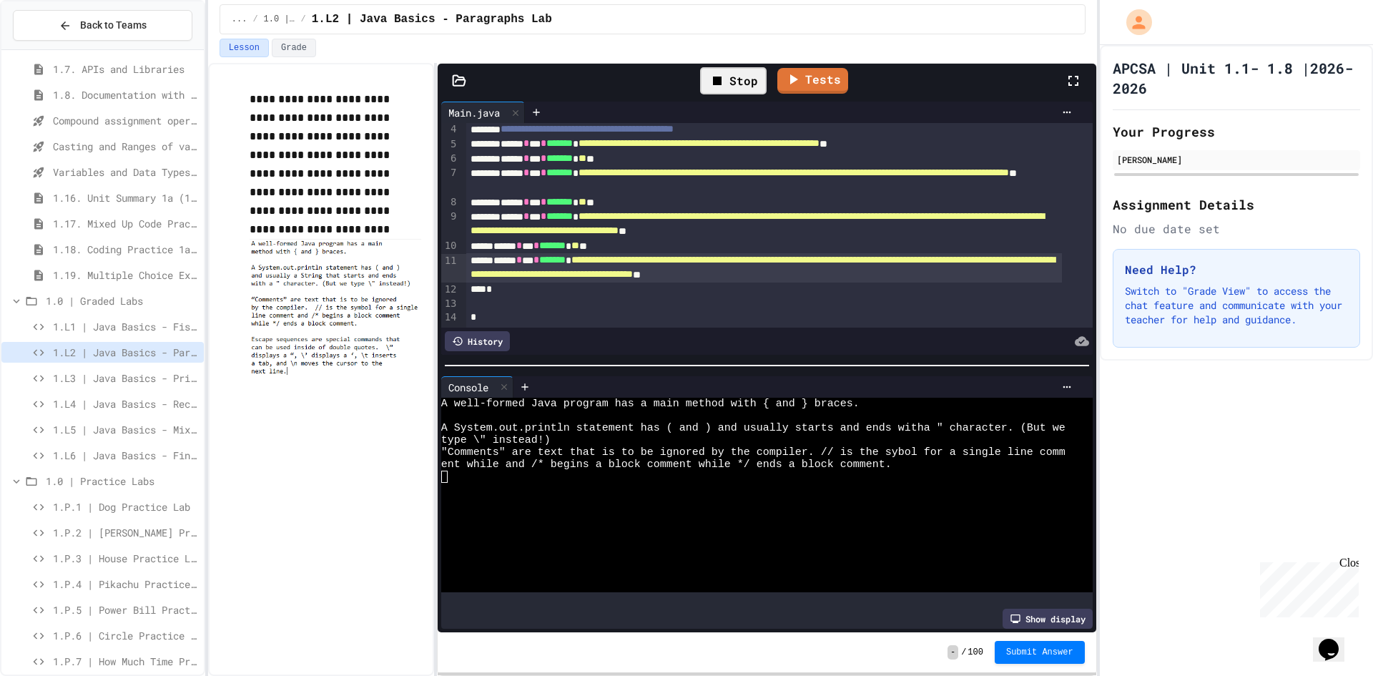  What do you see at coordinates (450, 129) in the screenshot?
I see `div: 4` at bounding box center [450, 129].